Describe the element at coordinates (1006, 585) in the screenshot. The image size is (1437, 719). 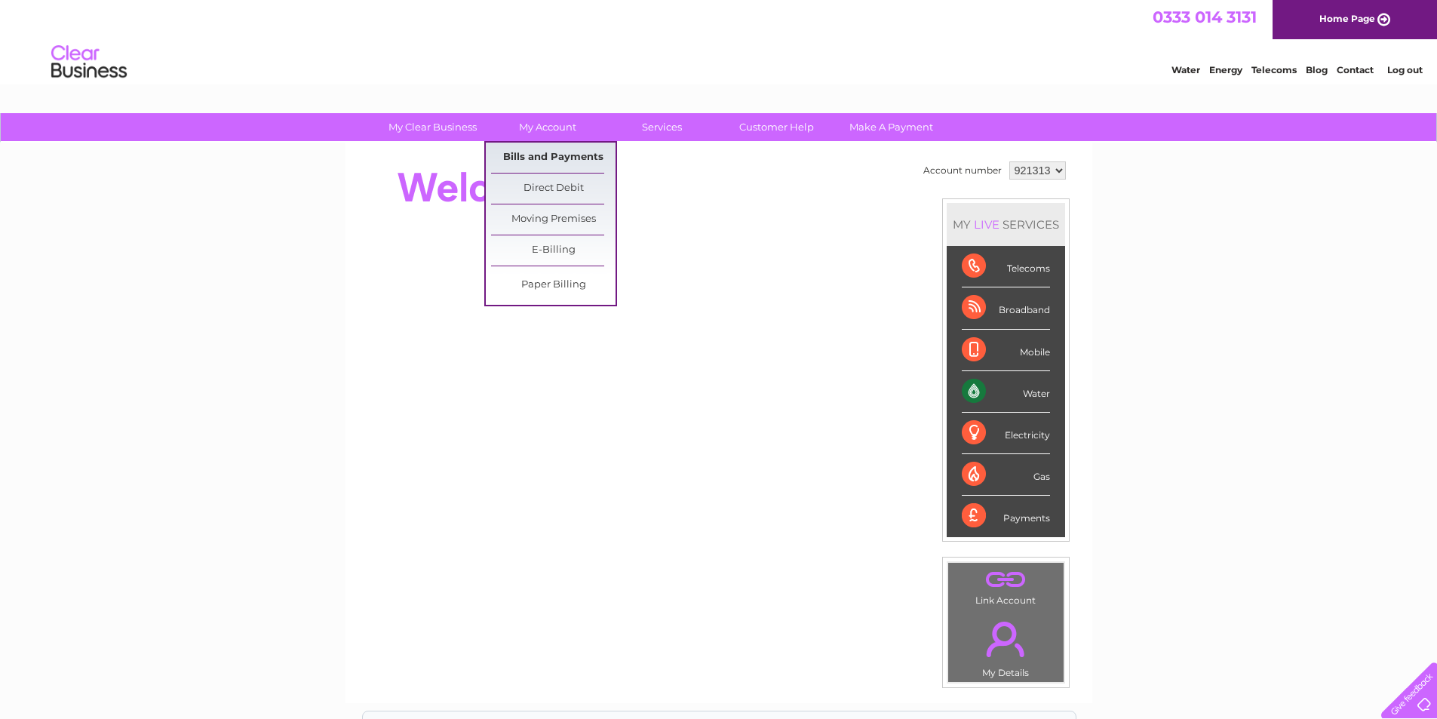
I see `td: Link Account` at that location.